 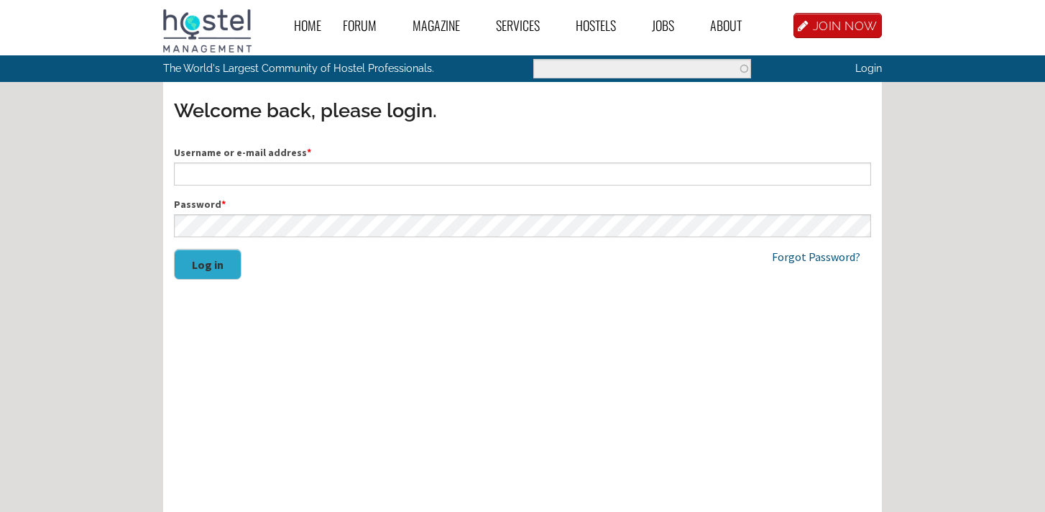 I want to click on a: Magazine, so click(x=443, y=25).